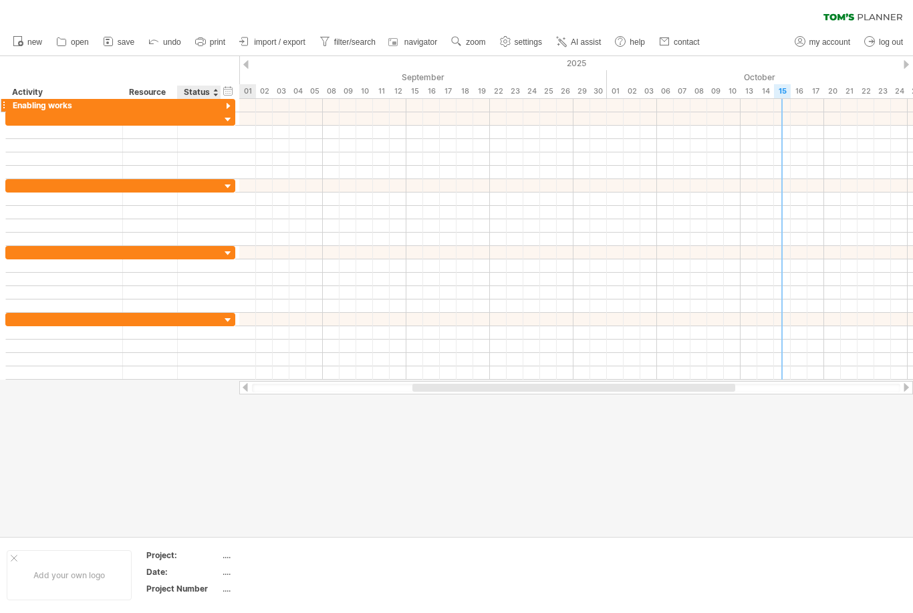 The width and height of the screenshot is (913, 613). What do you see at coordinates (423, 77) in the screenshot?
I see `div: September 2025` at bounding box center [423, 77].